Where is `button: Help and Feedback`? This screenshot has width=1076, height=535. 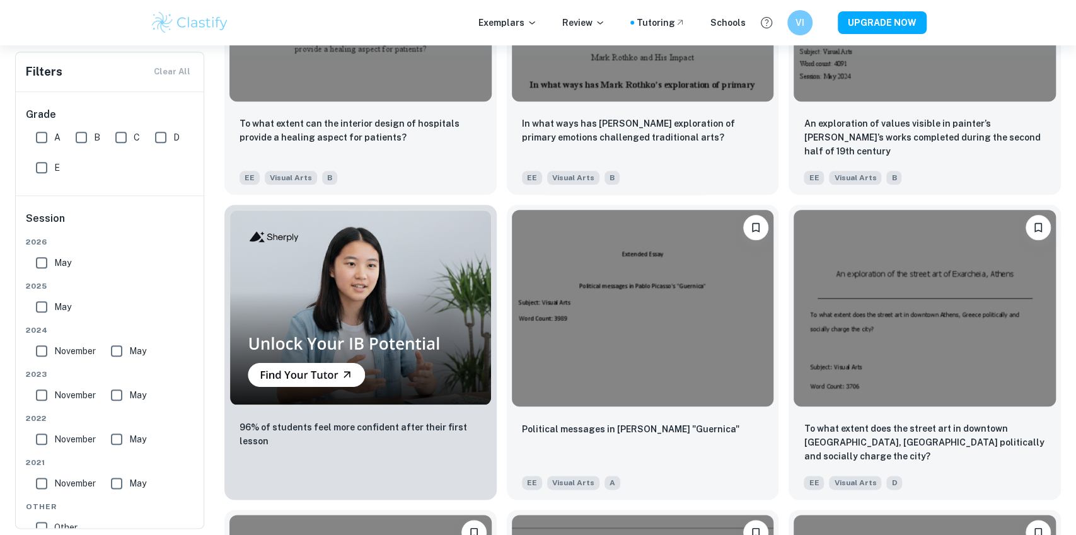
button: Help and Feedback is located at coordinates (766, 23).